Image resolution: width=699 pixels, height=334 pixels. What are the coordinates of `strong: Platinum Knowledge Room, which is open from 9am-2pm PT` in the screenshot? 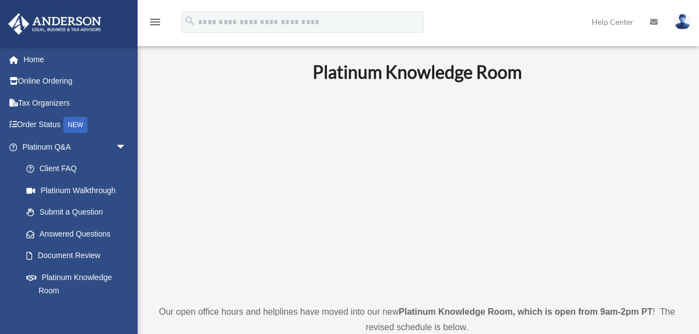 It's located at (525, 312).